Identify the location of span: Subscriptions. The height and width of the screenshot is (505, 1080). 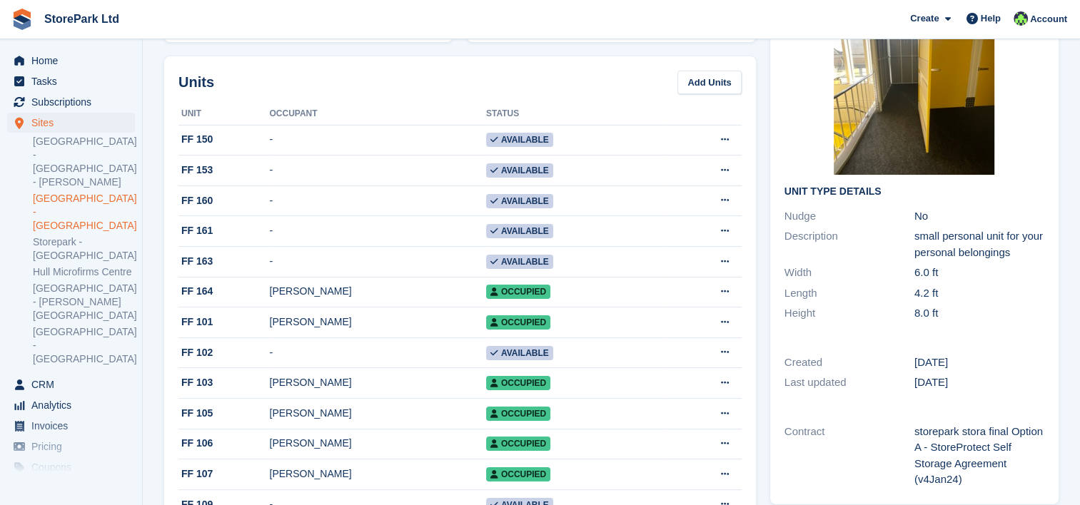
(74, 102).